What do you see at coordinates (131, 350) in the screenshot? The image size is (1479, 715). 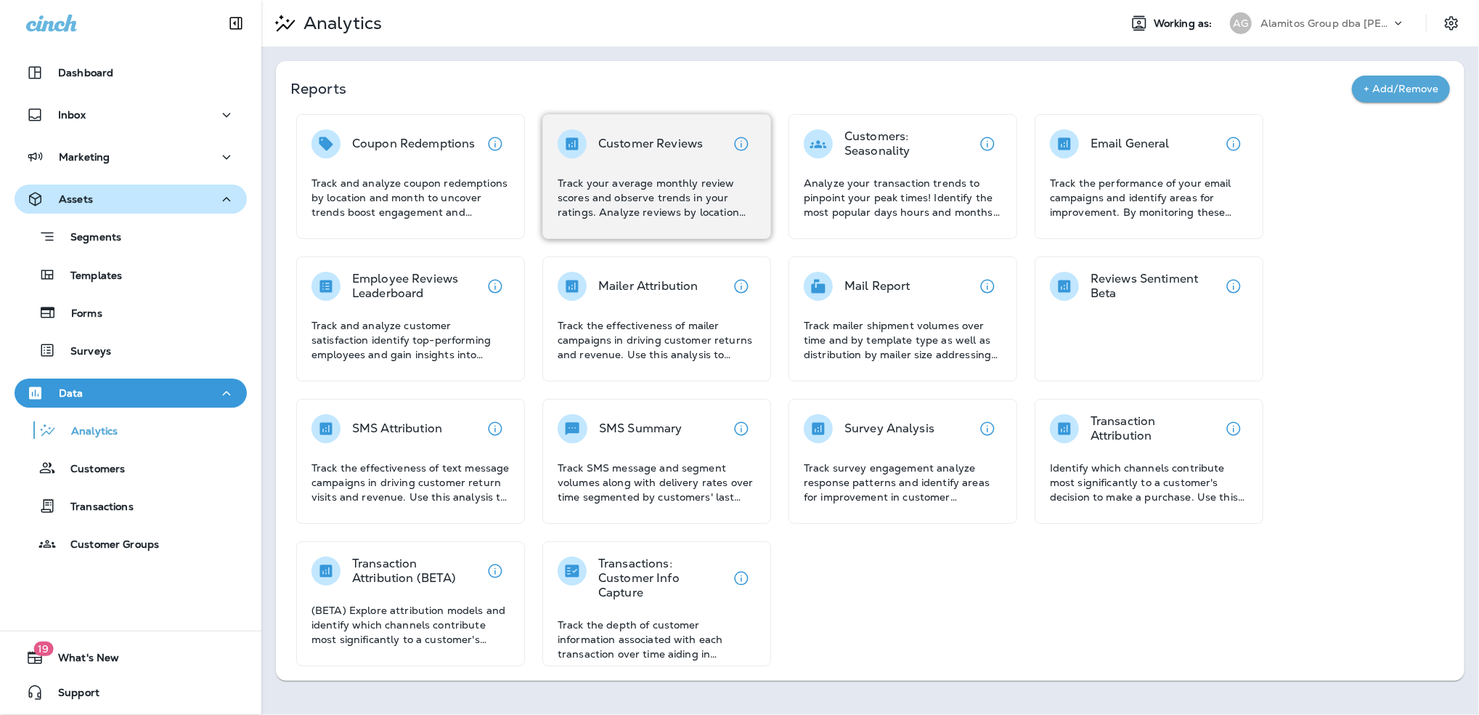 I see `button: Surveys` at bounding box center [131, 350].